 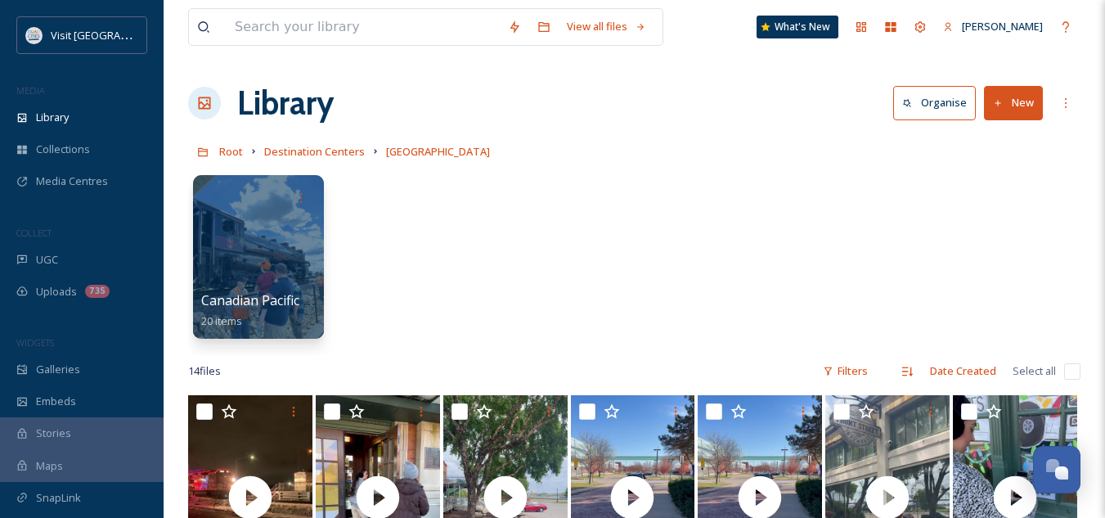 What do you see at coordinates (205, 371) in the screenshot?
I see `span: 14 file s` at bounding box center [205, 371].